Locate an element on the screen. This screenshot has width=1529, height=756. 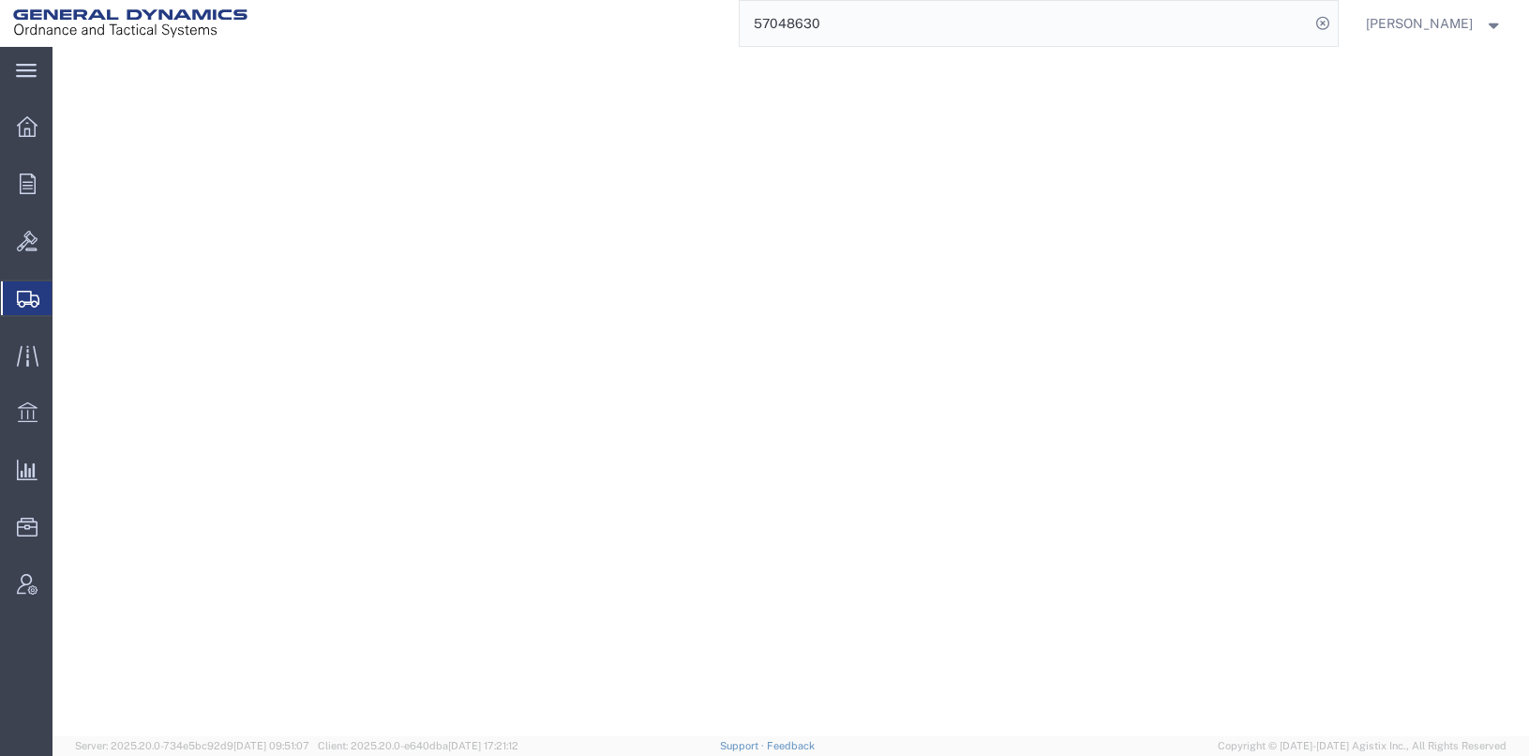
span: Tim Schaffer is located at coordinates (1420, 23).